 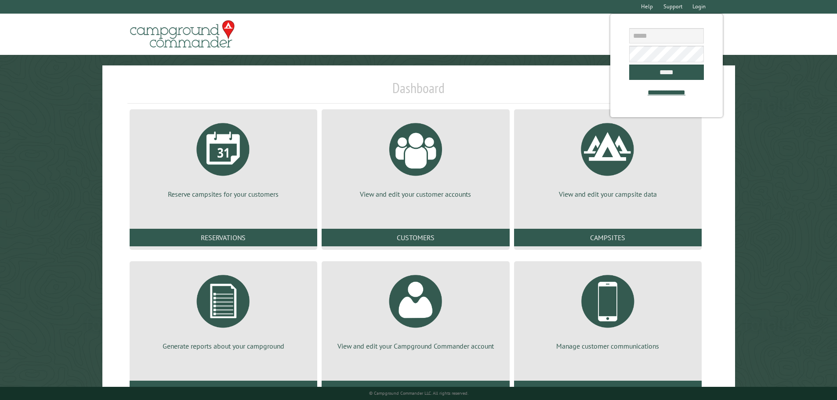 I want to click on a: View and edit your Campground Commander account, so click(x=415, y=310).